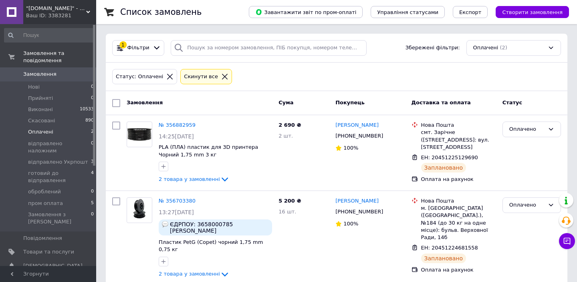 This screenshot has height=282, width=577. What do you see at coordinates (92, 177) in the screenshot?
I see `span: 4` at bounding box center [92, 177].